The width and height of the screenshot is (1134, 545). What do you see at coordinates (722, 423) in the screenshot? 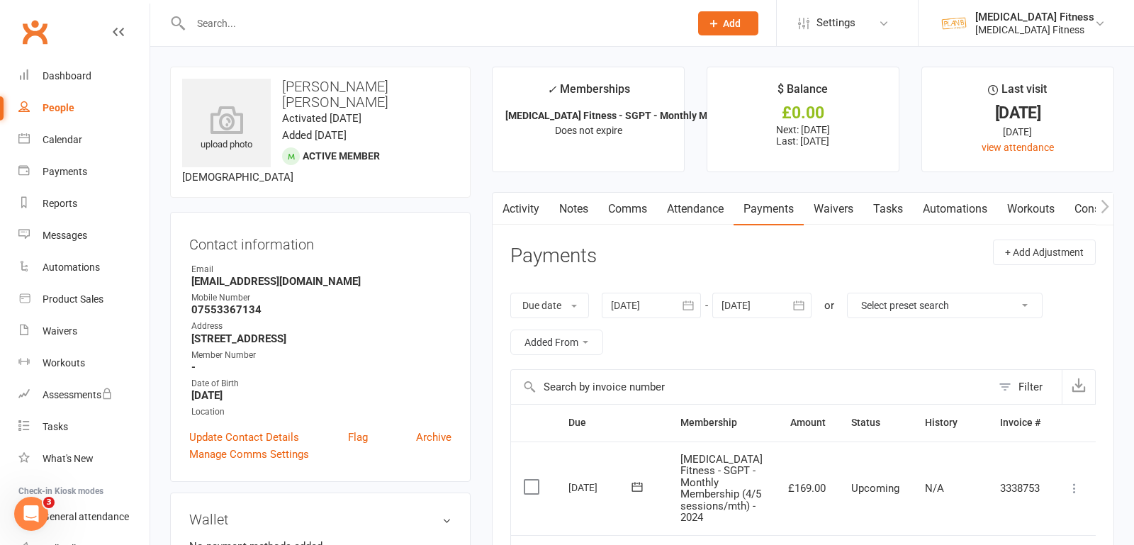
I see `th: Membership` at bounding box center [722, 423].